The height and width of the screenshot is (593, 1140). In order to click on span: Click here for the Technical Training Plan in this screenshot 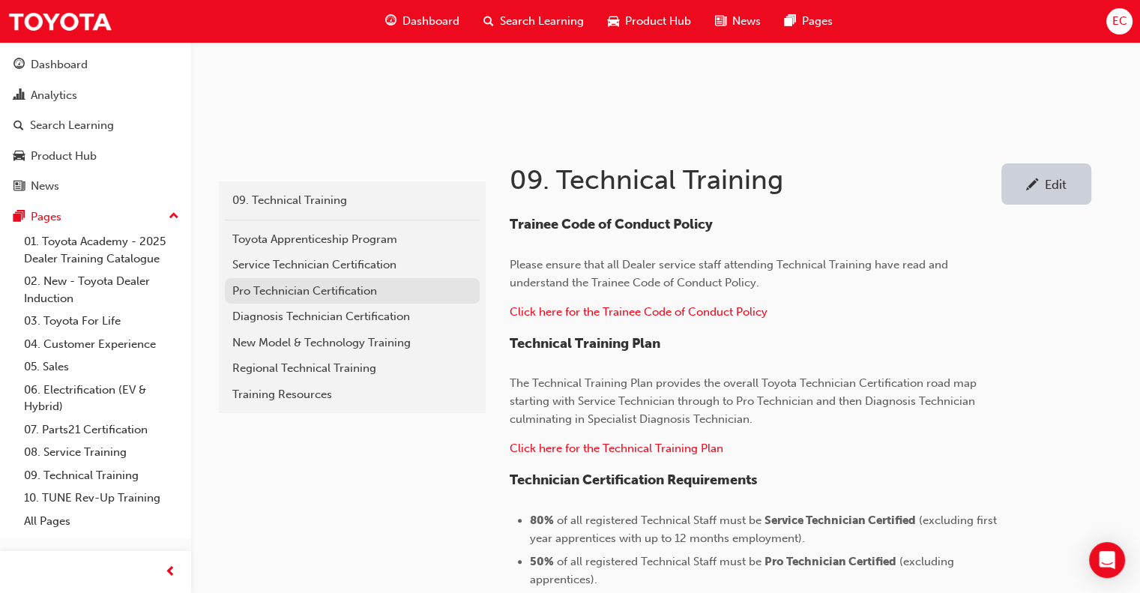, I will do `click(616, 448)`.